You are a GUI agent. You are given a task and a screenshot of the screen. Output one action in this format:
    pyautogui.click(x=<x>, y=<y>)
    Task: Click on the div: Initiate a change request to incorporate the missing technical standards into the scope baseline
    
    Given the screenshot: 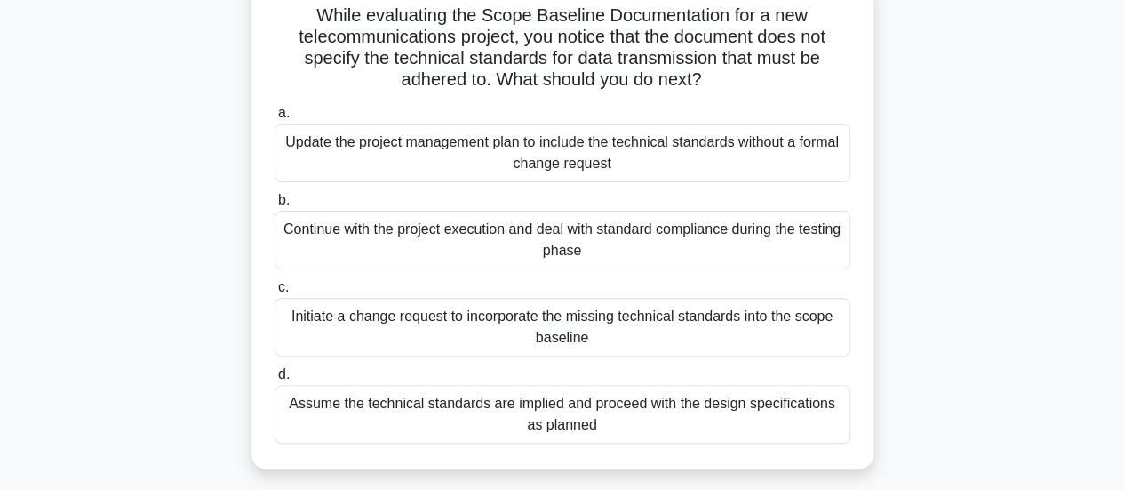 What is the action you would take?
    pyautogui.click(x=563, y=327)
    